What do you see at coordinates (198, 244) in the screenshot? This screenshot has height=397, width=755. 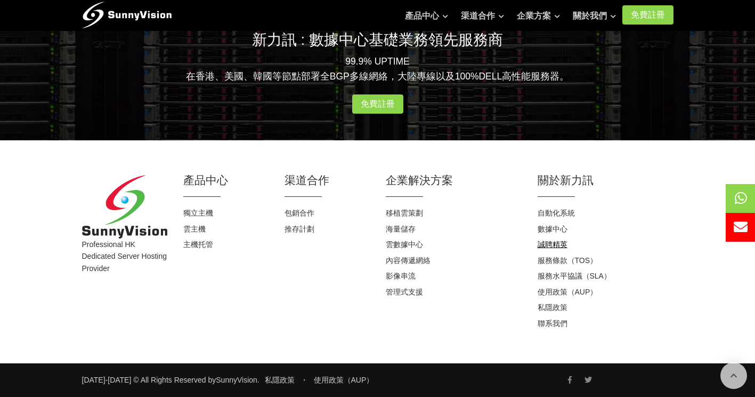 I see `a: 主機托管` at bounding box center [198, 244].